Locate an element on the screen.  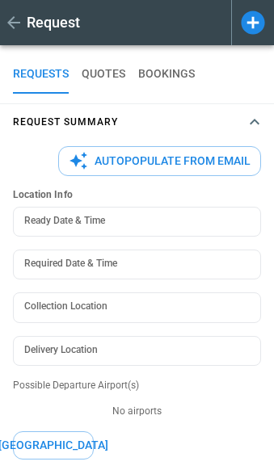
button: REQUESTS is located at coordinates (40, 74).